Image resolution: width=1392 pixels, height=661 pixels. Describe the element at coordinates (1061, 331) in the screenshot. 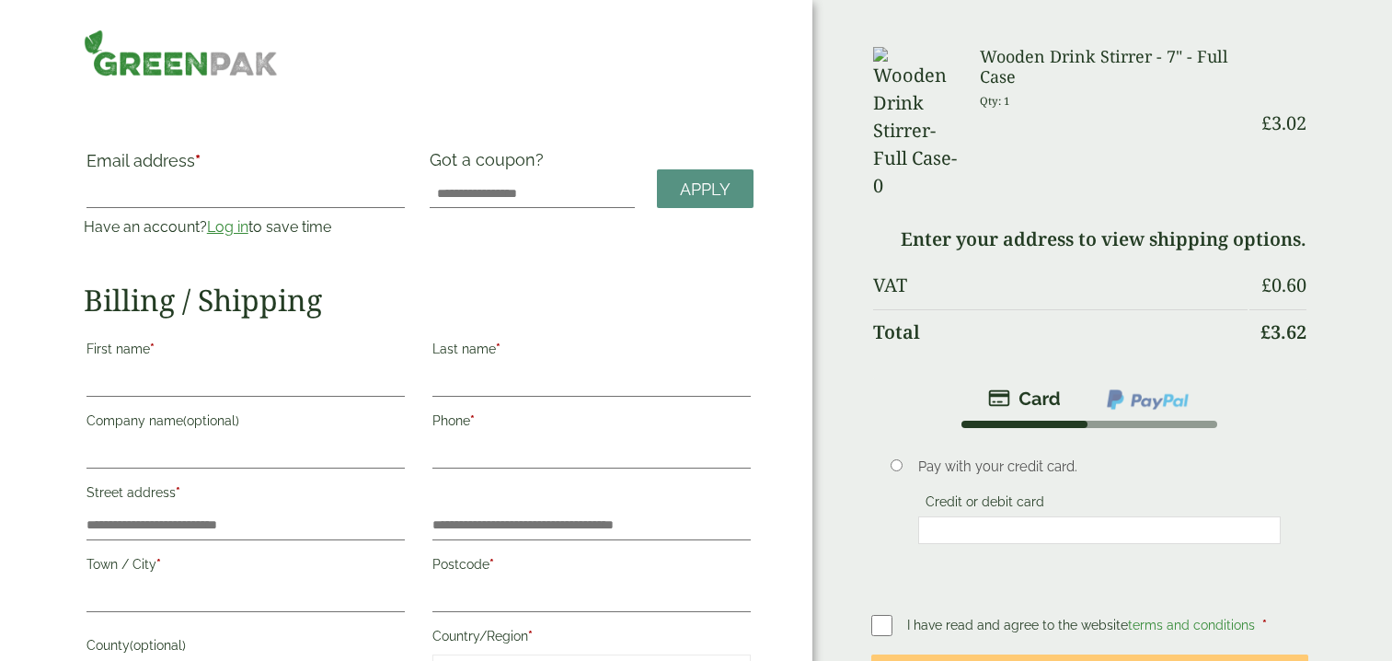

I see `th: Total` at that location.